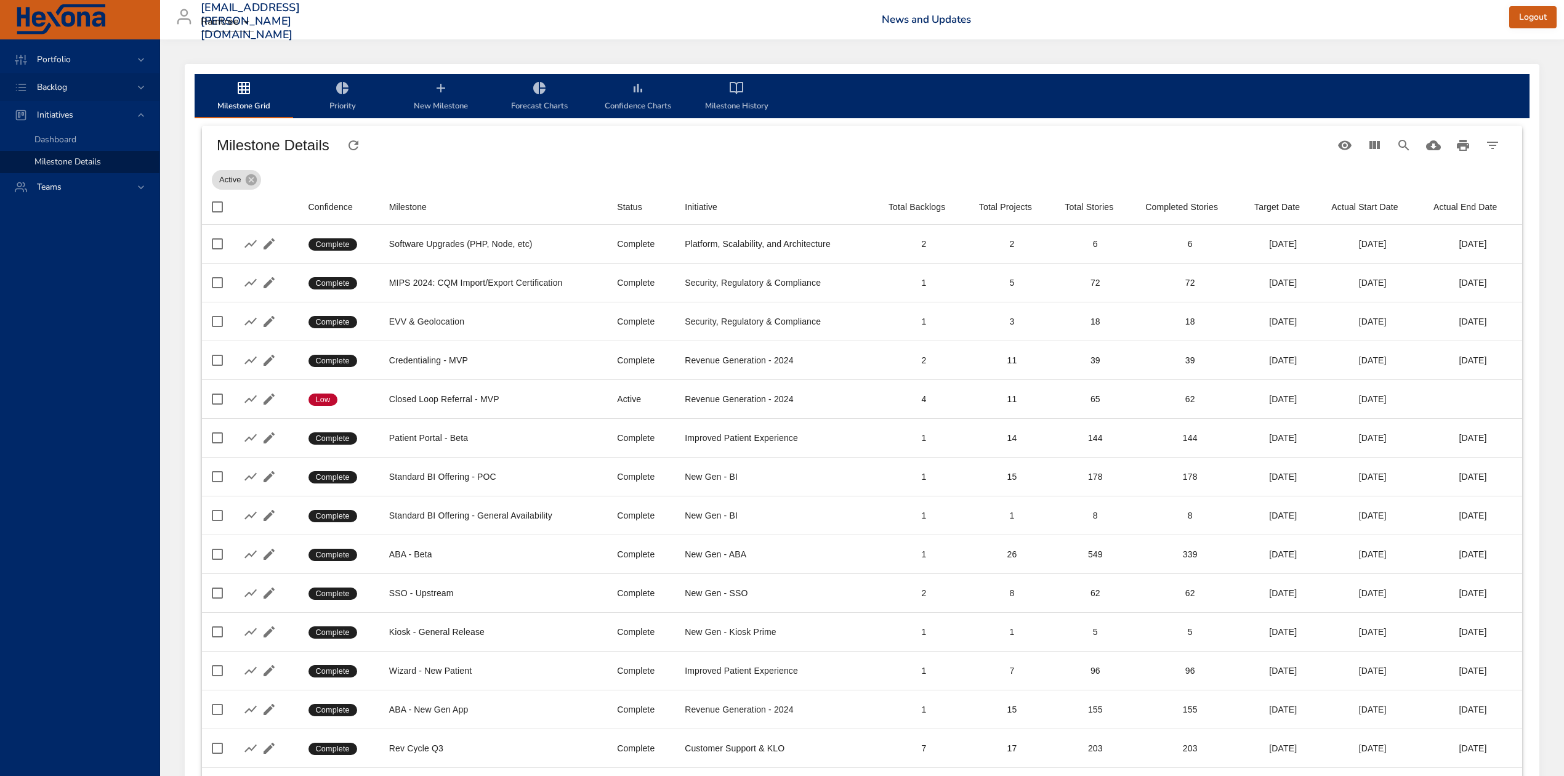 This screenshot has width=1564, height=776. Describe the element at coordinates (323, 400) in the screenshot. I see `span: Low` at that location.